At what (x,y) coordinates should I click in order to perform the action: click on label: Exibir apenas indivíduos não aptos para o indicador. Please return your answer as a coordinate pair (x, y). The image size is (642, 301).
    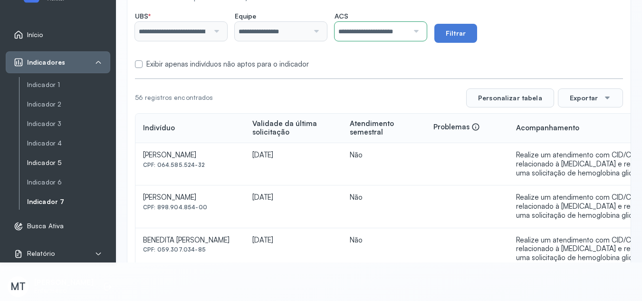
    Looking at the image, I should click on (228, 64).